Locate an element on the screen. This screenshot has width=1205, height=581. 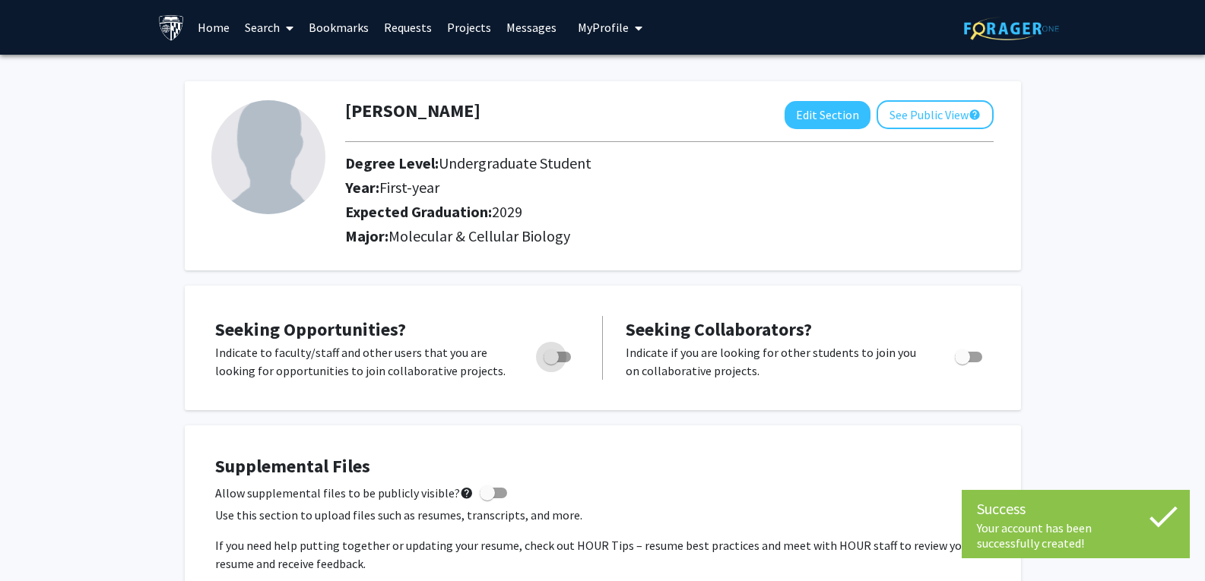
div: Your account has been successfully created! is located at coordinates (1076, 536).